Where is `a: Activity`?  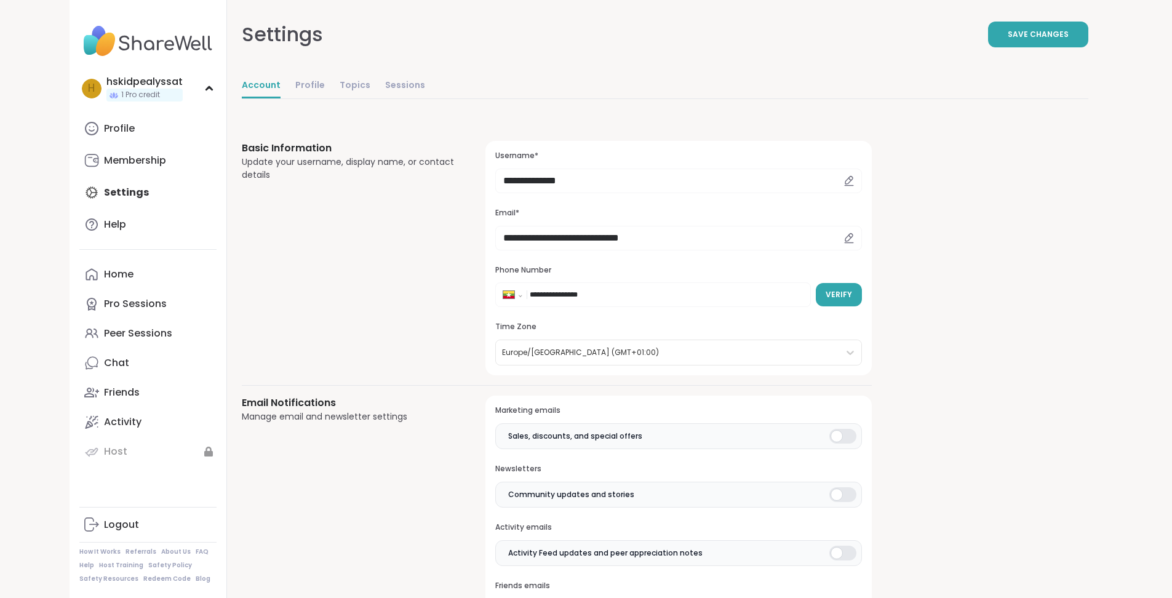 a: Activity is located at coordinates (148, 422).